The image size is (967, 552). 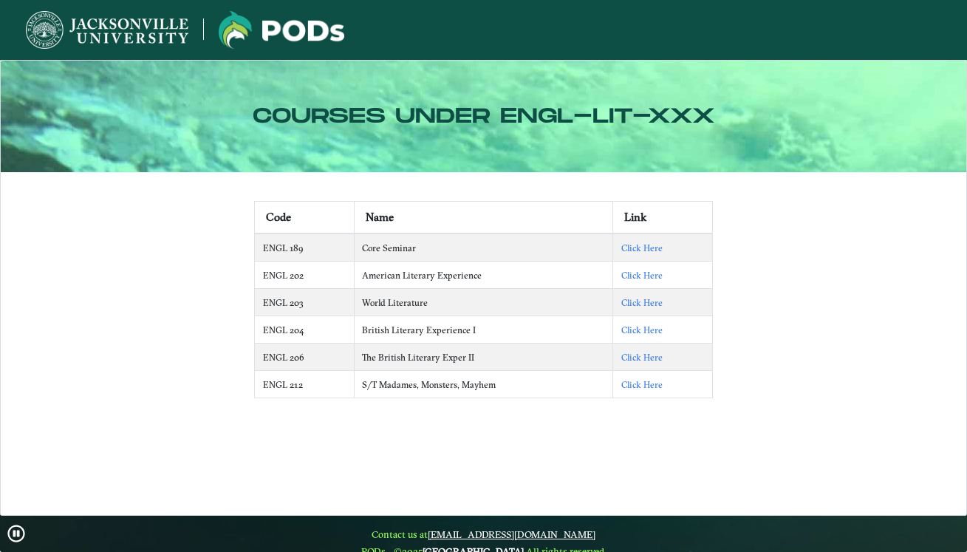 What do you see at coordinates (483, 329) in the screenshot?
I see `td: British Literary Experience I` at bounding box center [483, 329].